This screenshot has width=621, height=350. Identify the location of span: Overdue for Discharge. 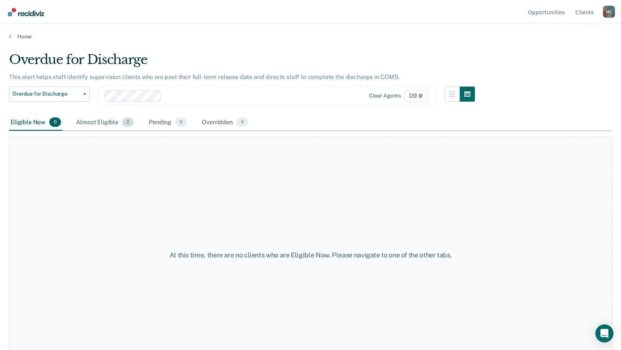
(46, 94).